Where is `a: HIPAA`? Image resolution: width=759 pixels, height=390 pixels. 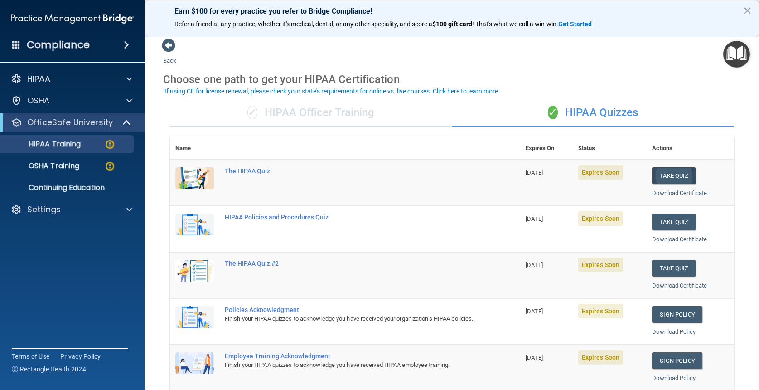
a: HIPAA is located at coordinates (71, 79).